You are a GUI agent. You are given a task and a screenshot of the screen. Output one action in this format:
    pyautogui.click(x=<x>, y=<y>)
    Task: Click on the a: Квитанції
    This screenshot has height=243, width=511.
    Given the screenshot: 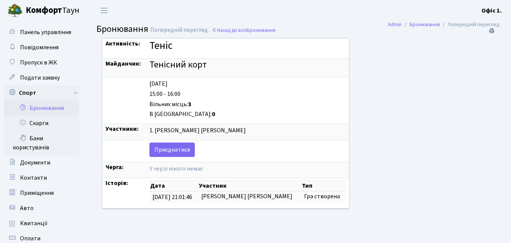 What is the action you would take?
    pyautogui.click(x=42, y=223)
    